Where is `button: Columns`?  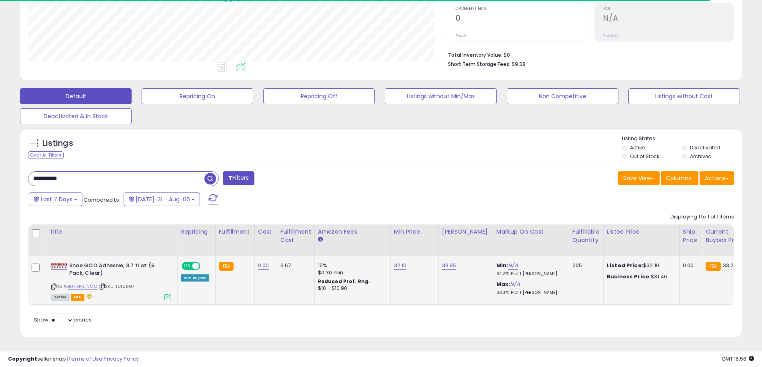 button: Columns is located at coordinates (679, 178).